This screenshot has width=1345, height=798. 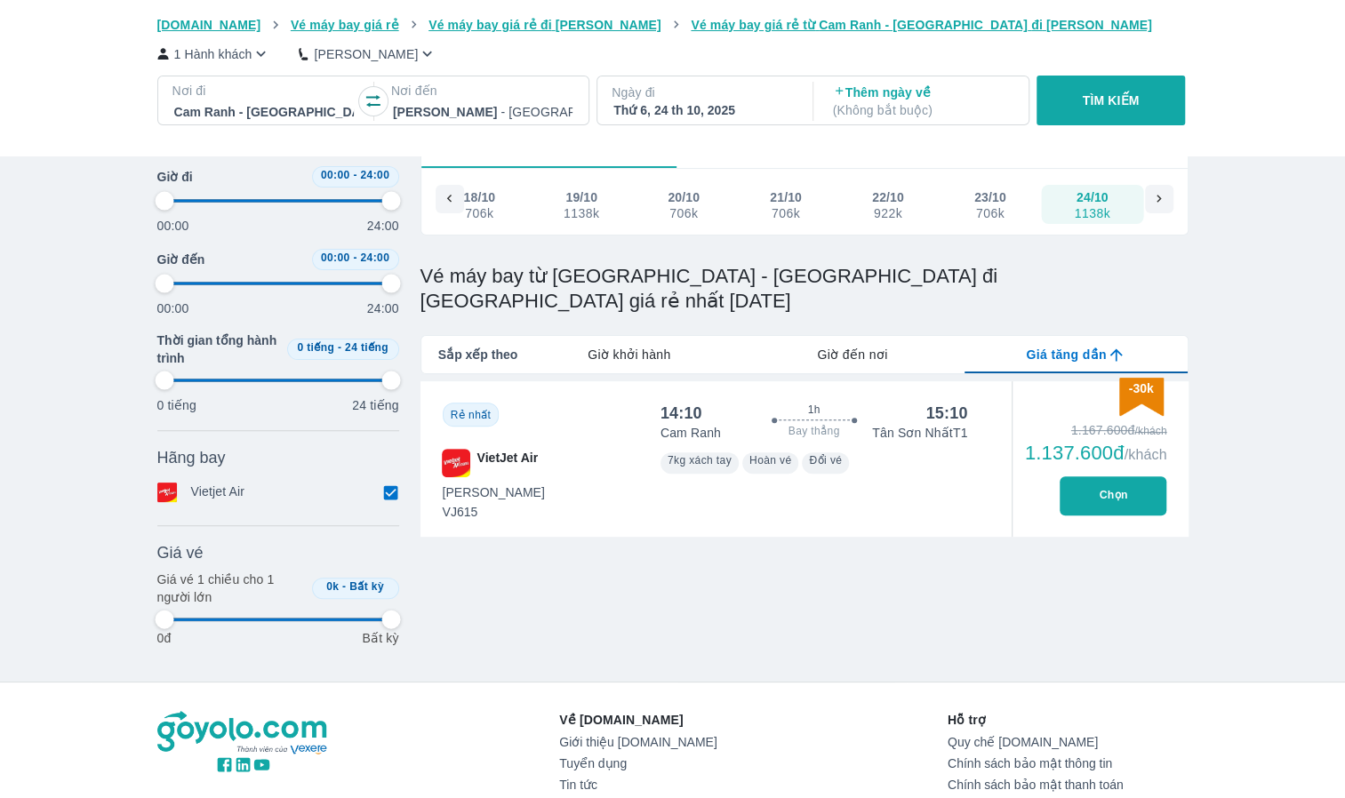 What do you see at coordinates (244, 733) in the screenshot?
I see `img: logo` at bounding box center [244, 733].